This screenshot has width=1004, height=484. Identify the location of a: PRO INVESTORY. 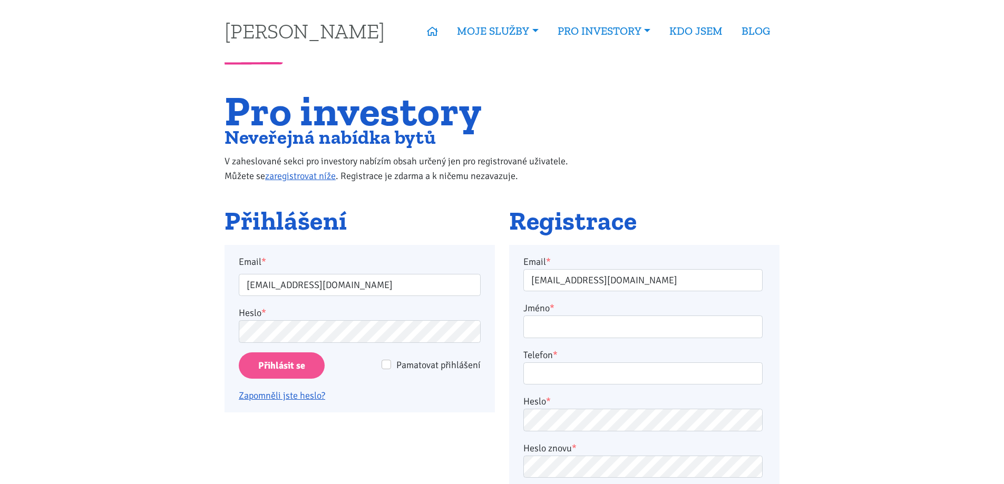
(604, 31).